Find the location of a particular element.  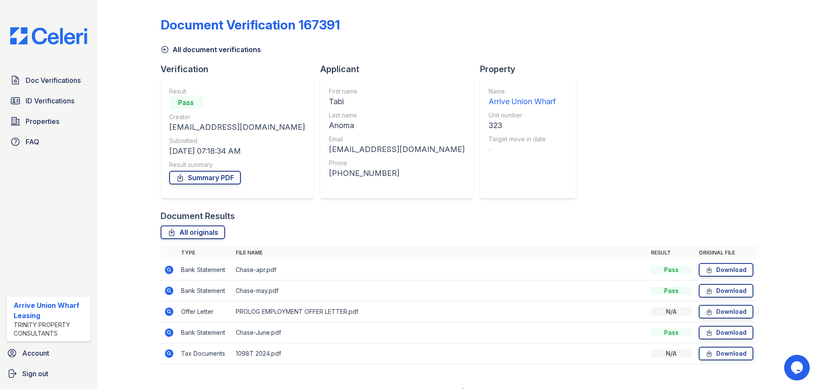

a: All originals is located at coordinates (193, 232).